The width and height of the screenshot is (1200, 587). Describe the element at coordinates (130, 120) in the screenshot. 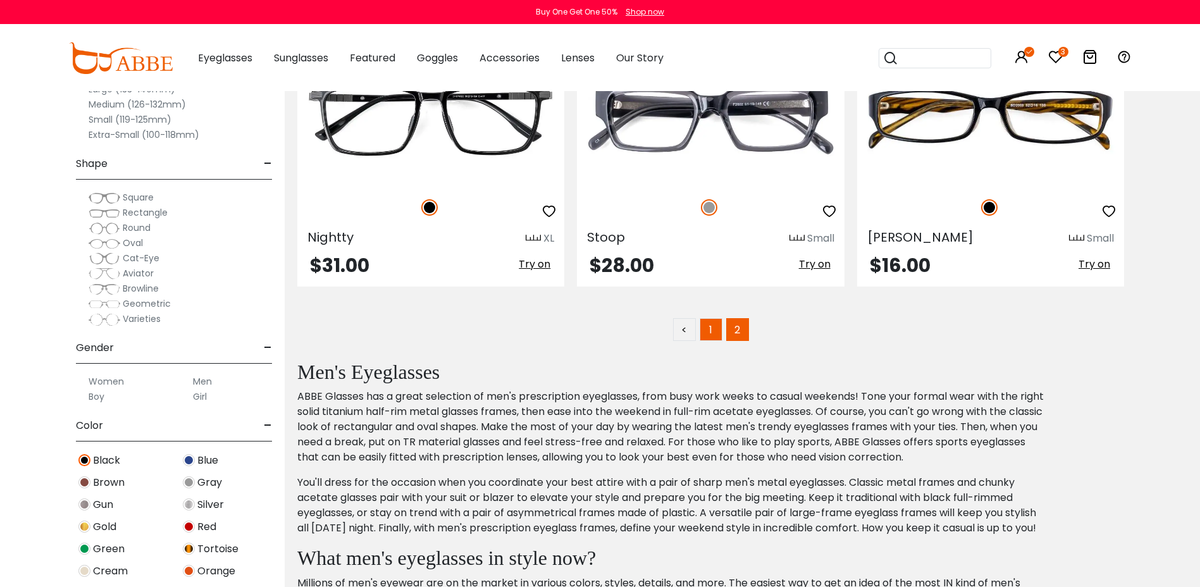

I see `label: Small (119-125mm)` at that location.